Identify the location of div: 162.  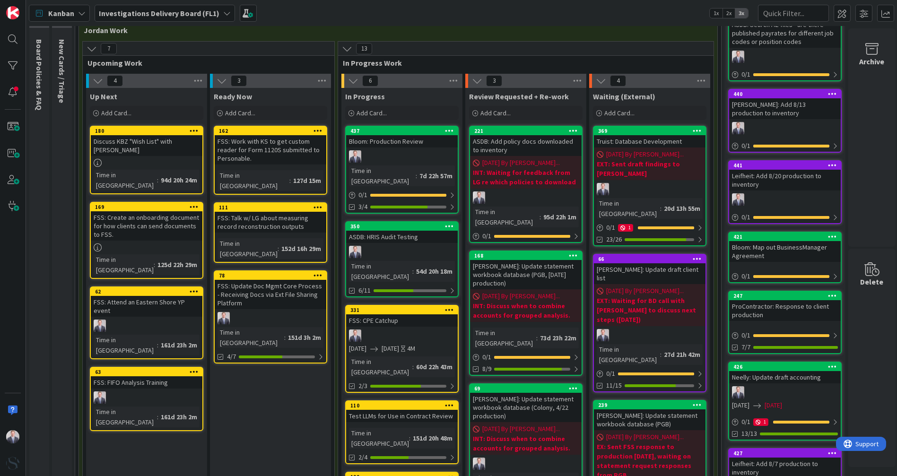
(270, 131).